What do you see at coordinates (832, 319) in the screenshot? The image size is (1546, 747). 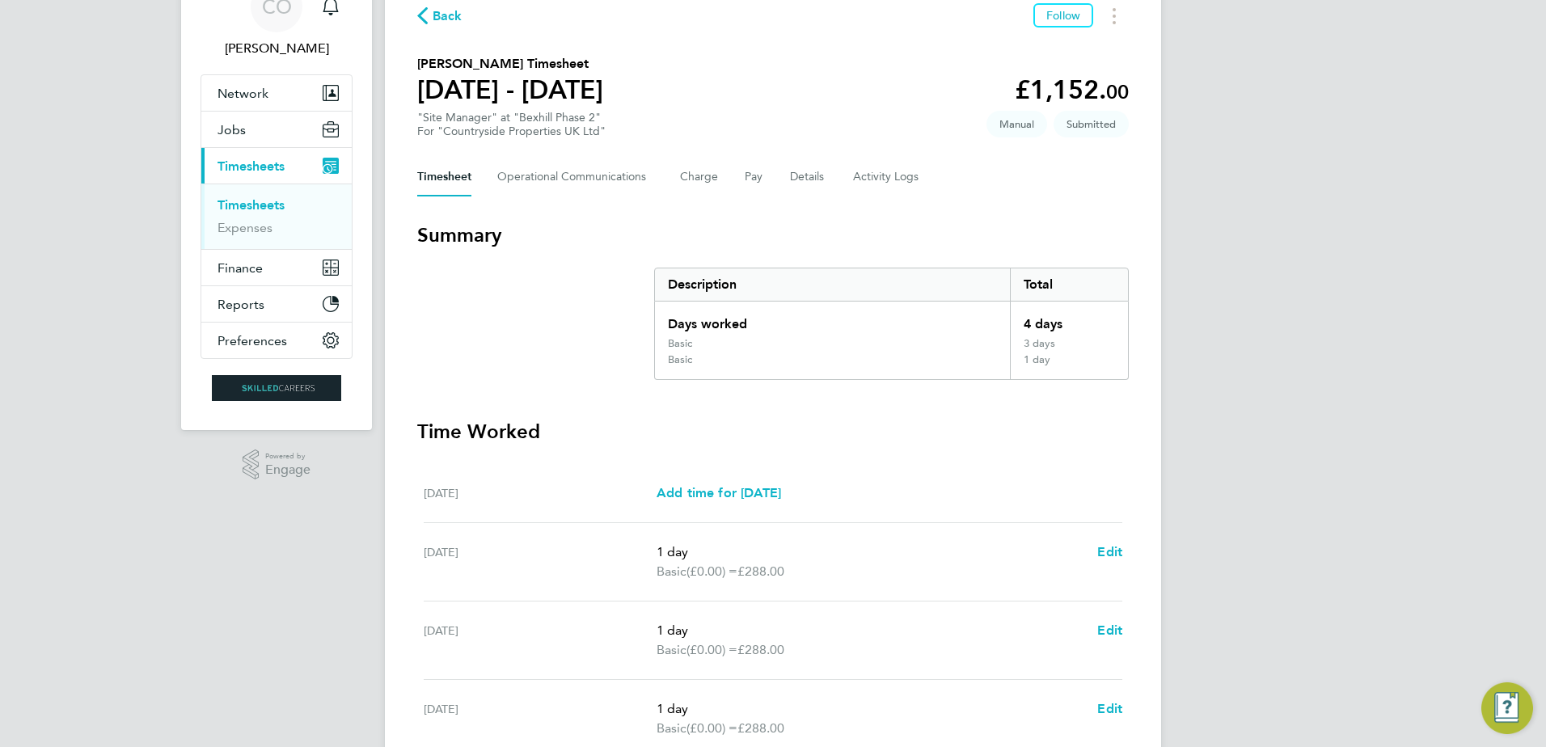 I see `div: Days worked` at bounding box center [832, 319].